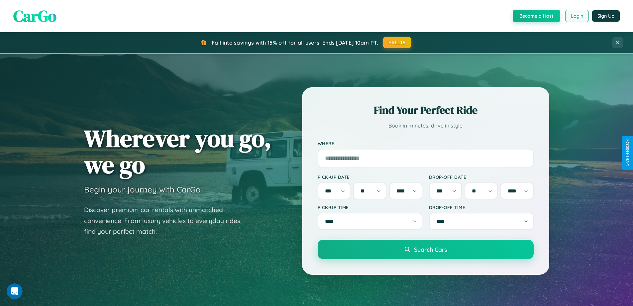  Describe the element at coordinates (482, 177) in the screenshot. I see `label: Drop-off Date` at that location.